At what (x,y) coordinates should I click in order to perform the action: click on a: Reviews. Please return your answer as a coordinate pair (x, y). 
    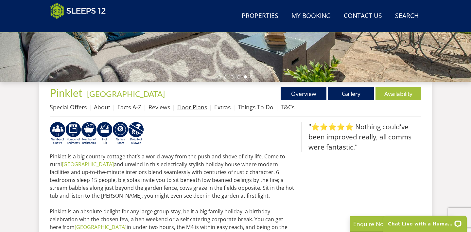
    Looking at the image, I should click on (159, 107).